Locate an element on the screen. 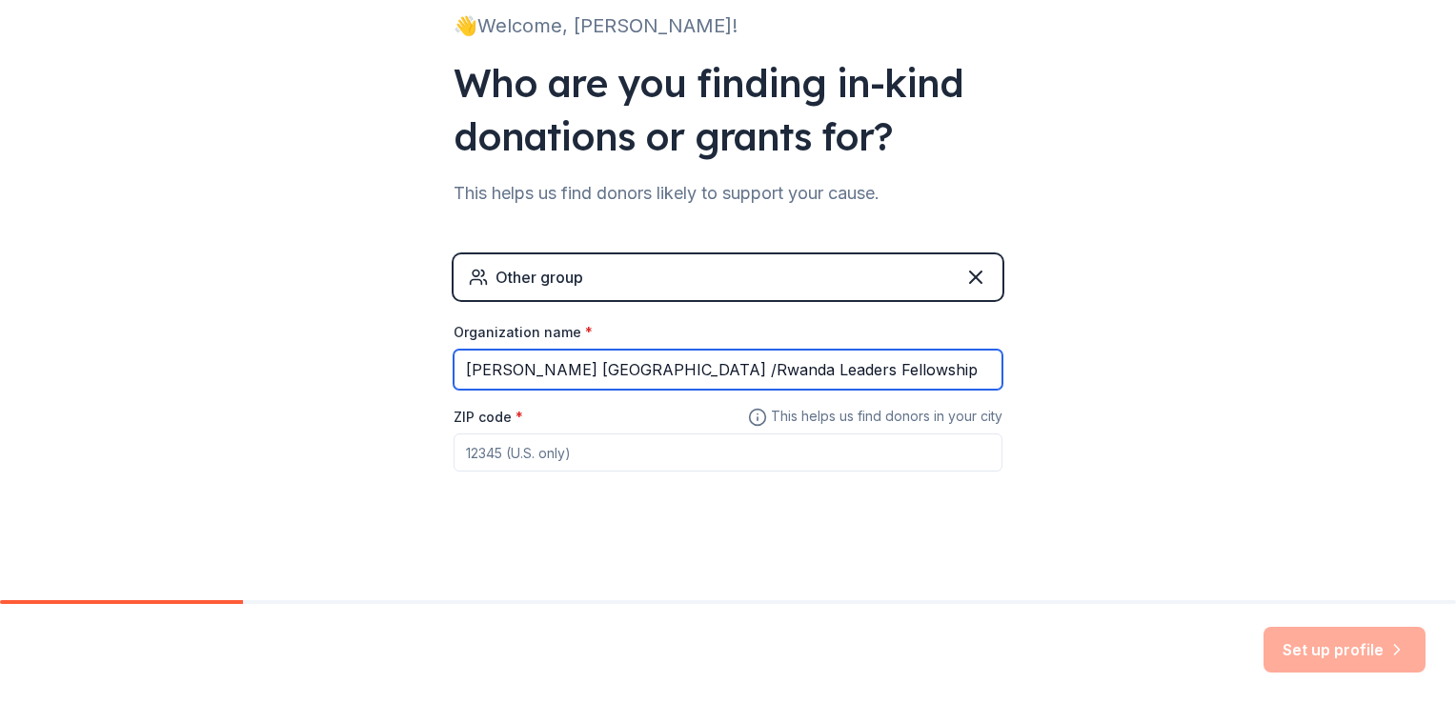 The width and height of the screenshot is (1456, 703). input: American Red Cross is located at coordinates (728, 370).